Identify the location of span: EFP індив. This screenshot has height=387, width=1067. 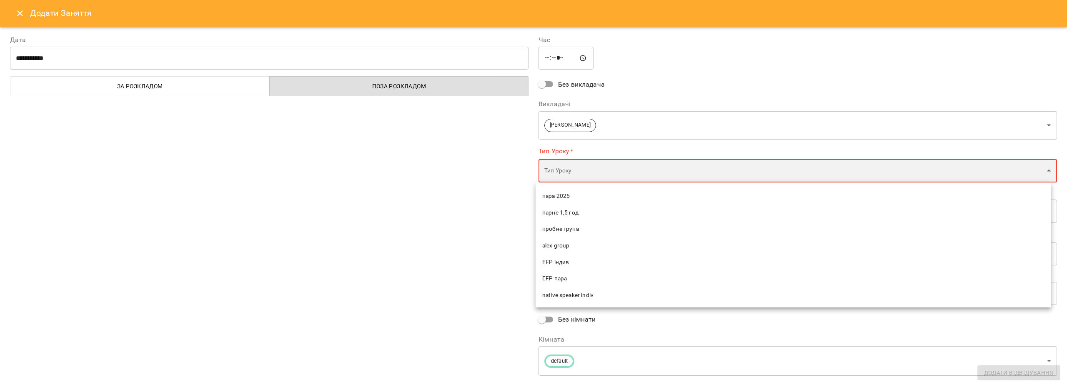
(793, 263).